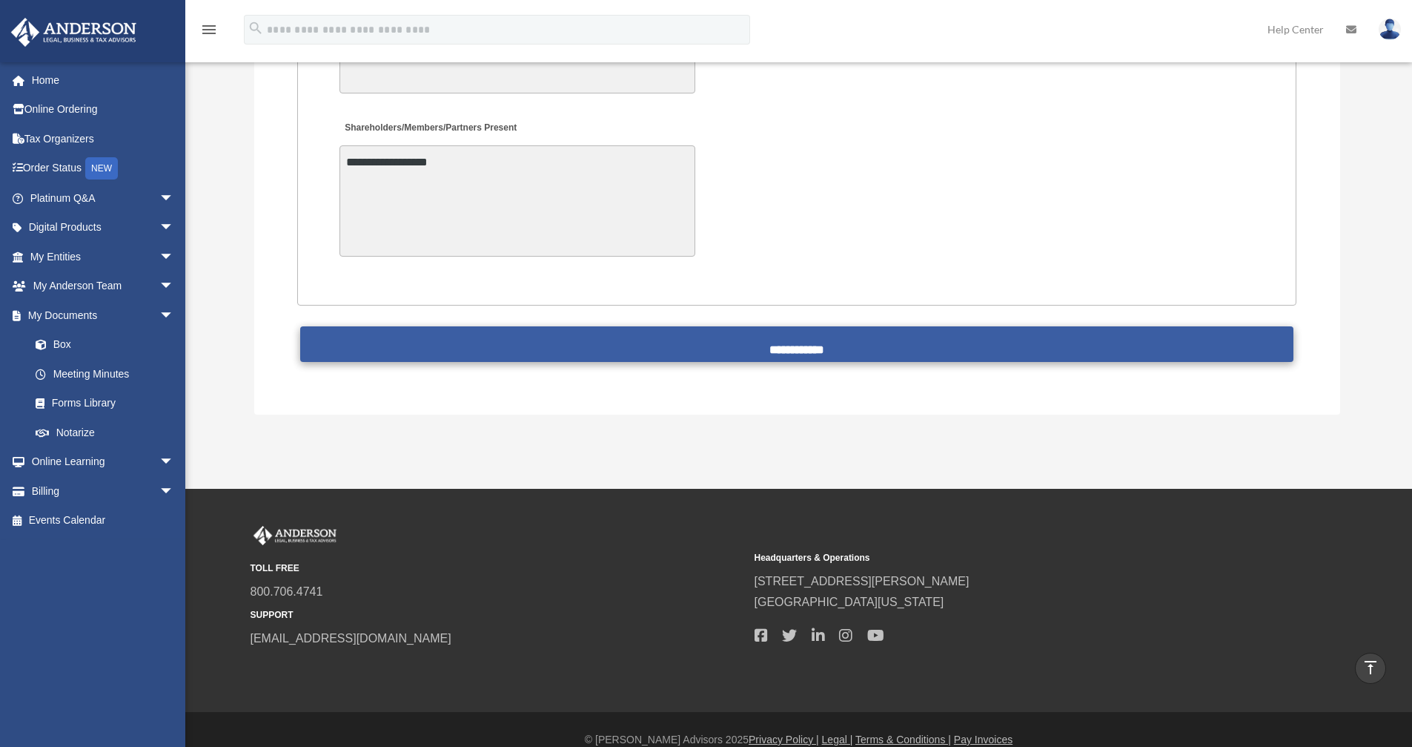 This screenshot has height=747, width=1412. I want to click on small: TOLL FREE, so click(497, 568).